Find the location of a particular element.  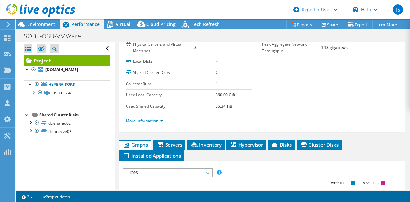

span: Environment is located at coordinates (41, 24).